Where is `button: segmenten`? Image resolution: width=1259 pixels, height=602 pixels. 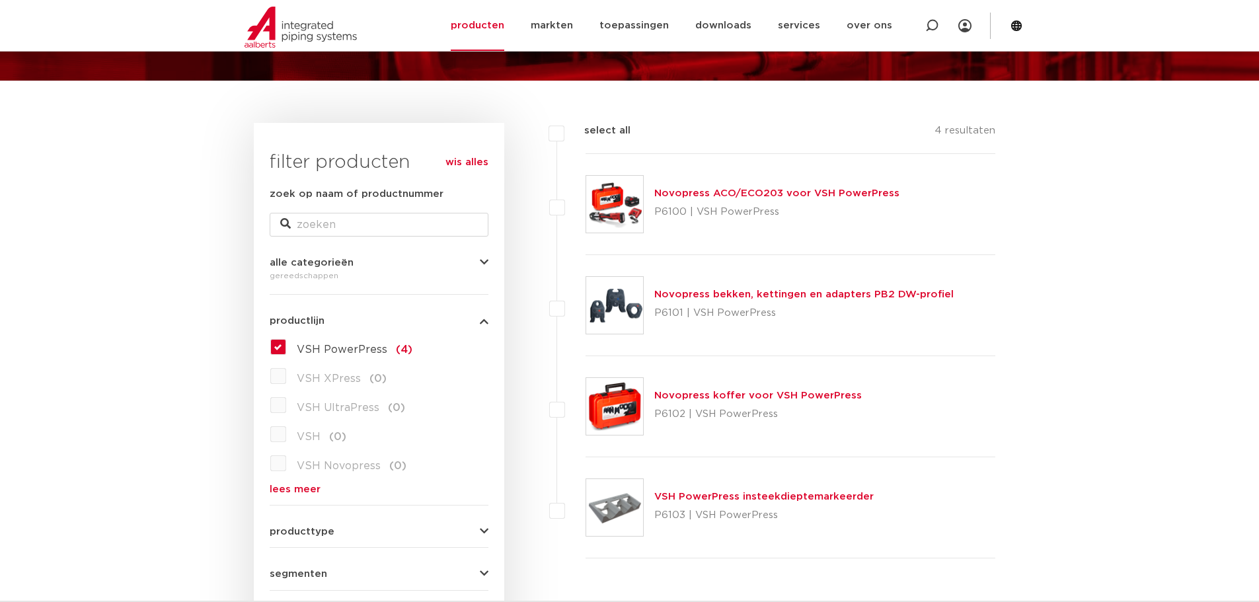
button: segmenten is located at coordinates (379, 574).